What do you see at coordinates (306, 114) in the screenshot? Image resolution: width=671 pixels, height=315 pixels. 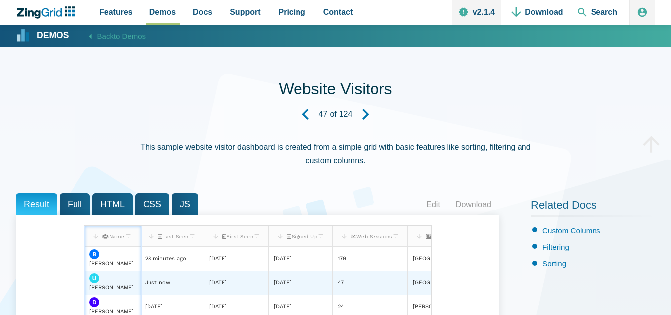 I see `a: Previous Demo` at bounding box center [306, 114].